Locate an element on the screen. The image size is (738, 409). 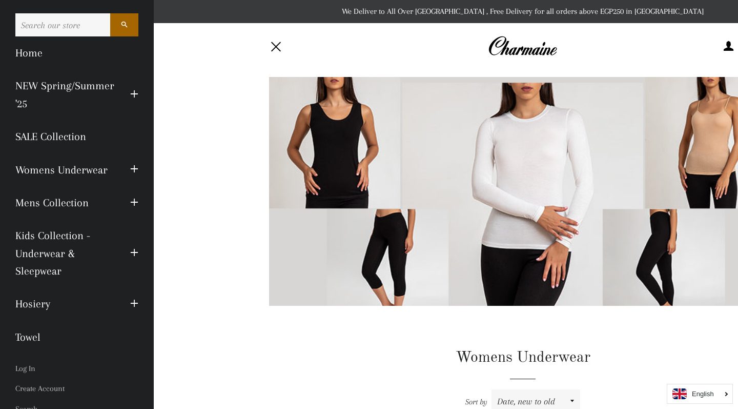
a: Hosiery is located at coordinates (65, 303).